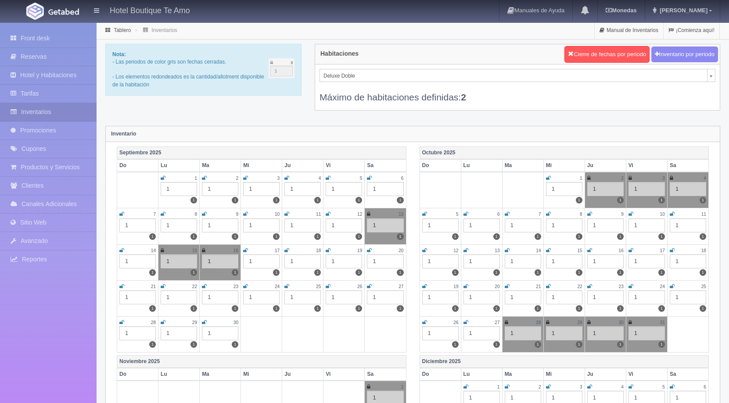  What do you see at coordinates (153, 286) in the screenshot?
I see `small: 21` at bounding box center [153, 286].